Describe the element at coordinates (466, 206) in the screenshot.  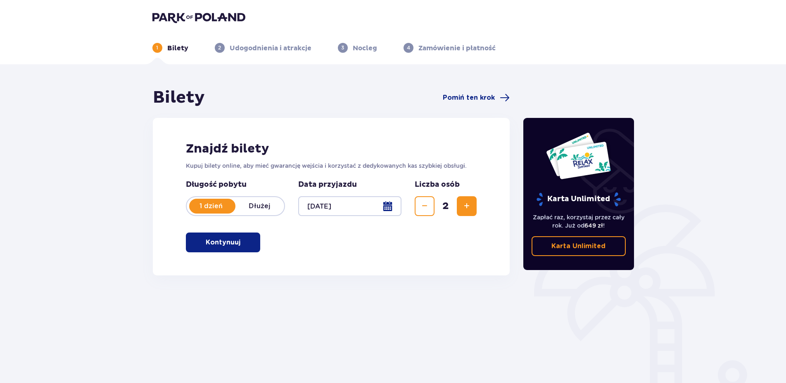
I see `button: Zwiększ` at that location.